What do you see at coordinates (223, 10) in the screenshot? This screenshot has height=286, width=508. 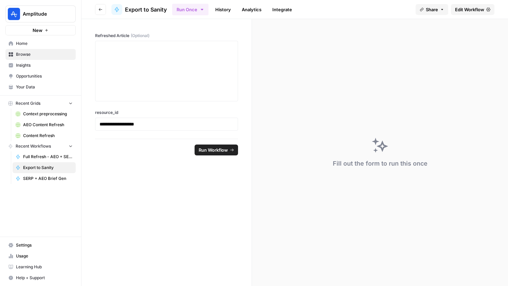 I see `a: History` at bounding box center [223, 10].